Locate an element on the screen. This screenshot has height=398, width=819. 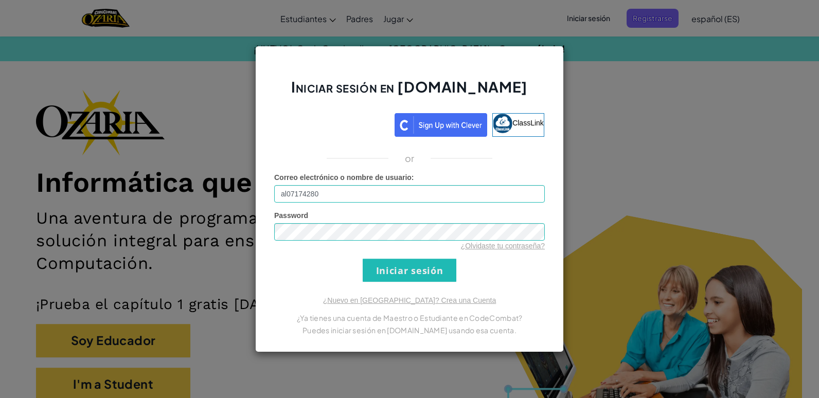
input: Iniciar sesión is located at coordinates (409, 270).